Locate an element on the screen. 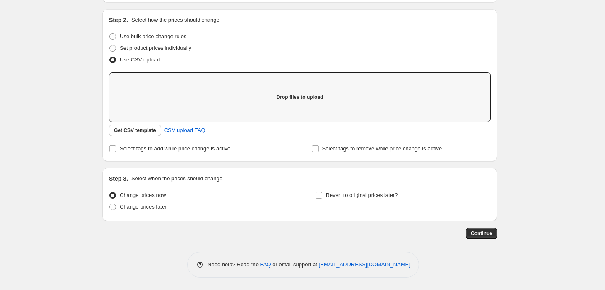  span: Continue is located at coordinates (481, 234).